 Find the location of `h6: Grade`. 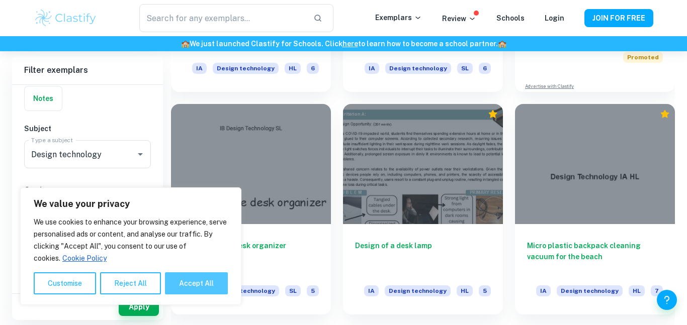

h6: Grade is located at coordinates (87, 190).